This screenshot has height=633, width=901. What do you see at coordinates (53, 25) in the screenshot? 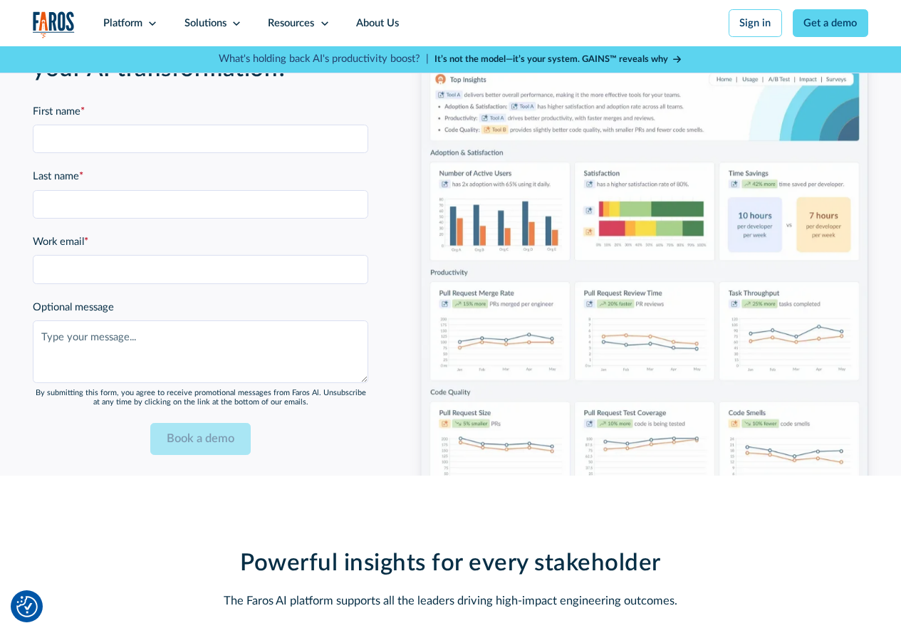
I see `a: home` at bounding box center [53, 25].